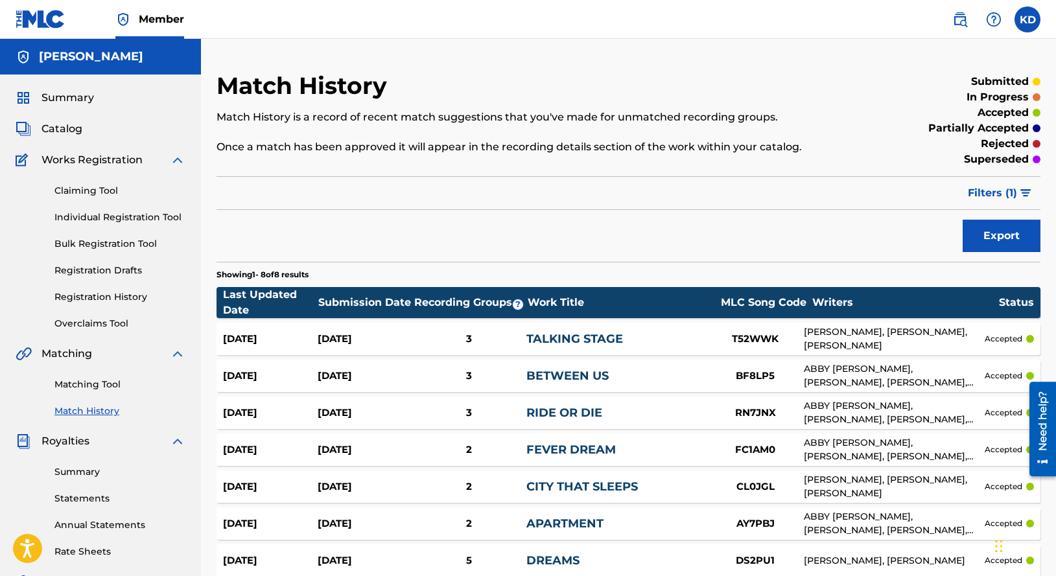 This screenshot has width=1056, height=576. I want to click on a: Claiming Tool, so click(120, 191).